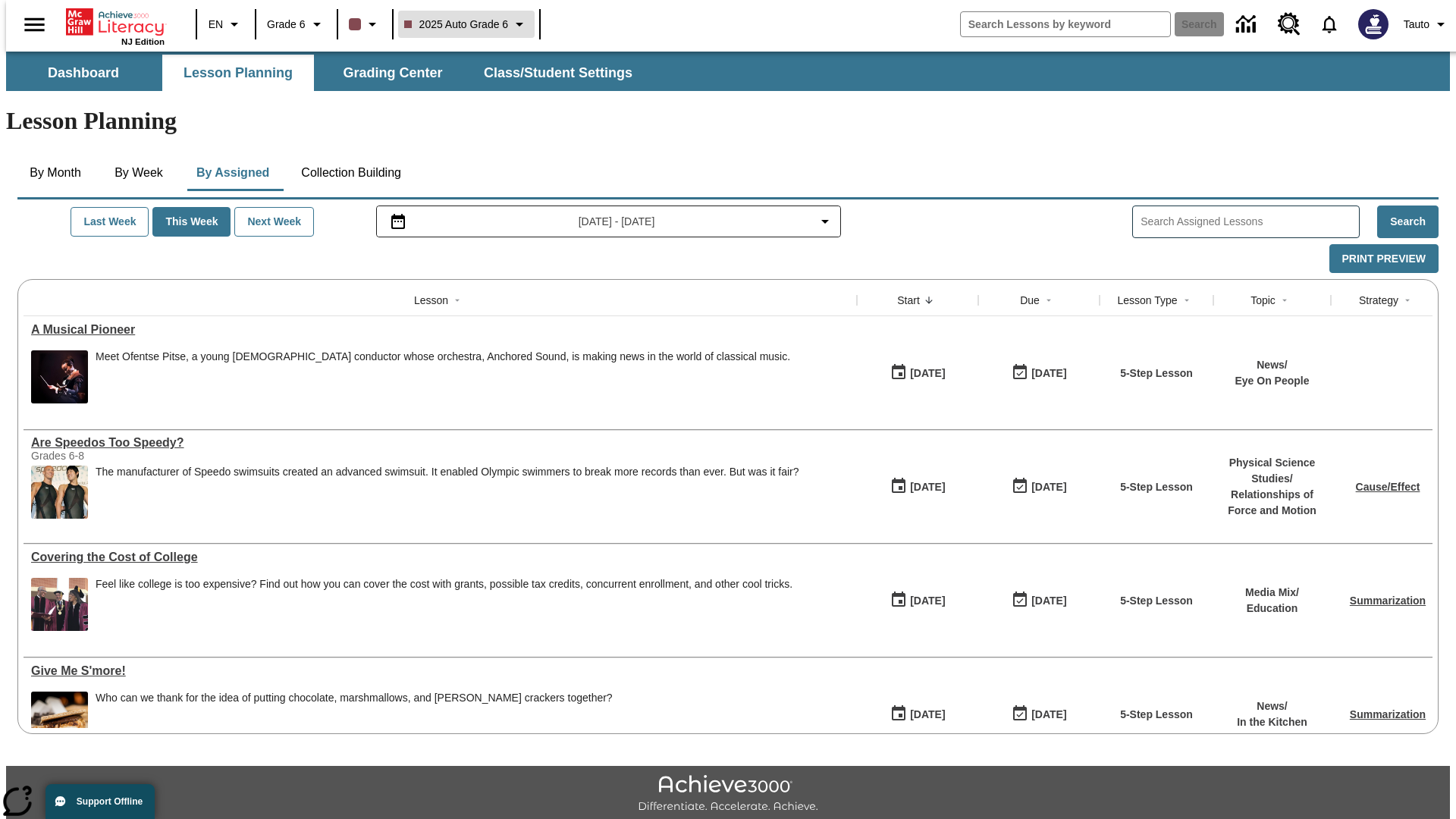 This screenshot has width=1456, height=819. Describe the element at coordinates (1388, 715) in the screenshot. I see `a: Summarization` at that location.